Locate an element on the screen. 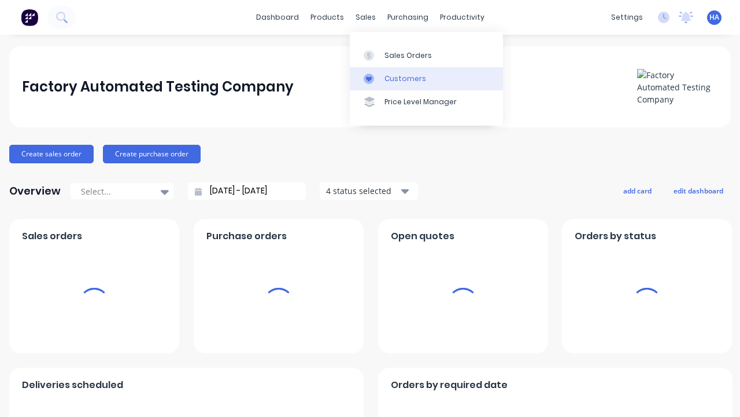  span: Deliveries scheduled is located at coordinates (72, 385).